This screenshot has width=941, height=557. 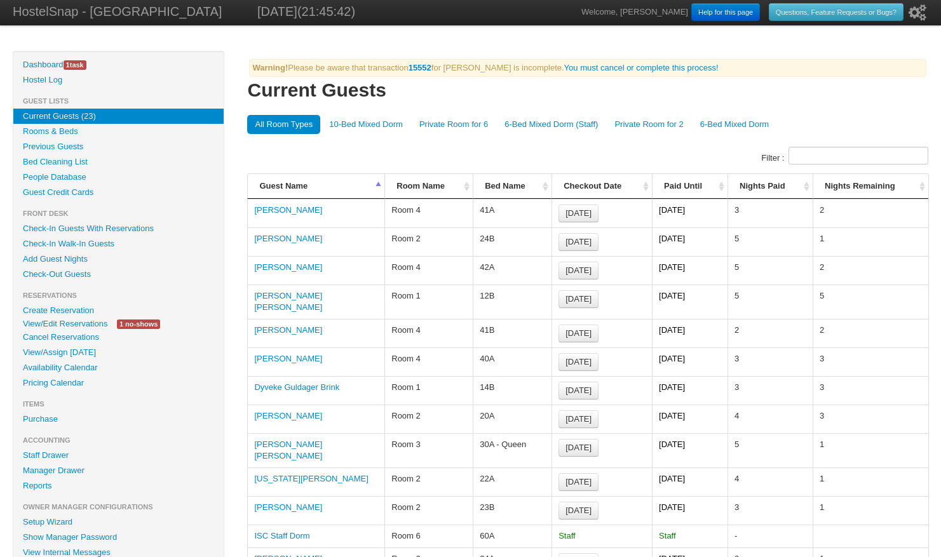 I want to click on a: People Database, so click(x=118, y=177).